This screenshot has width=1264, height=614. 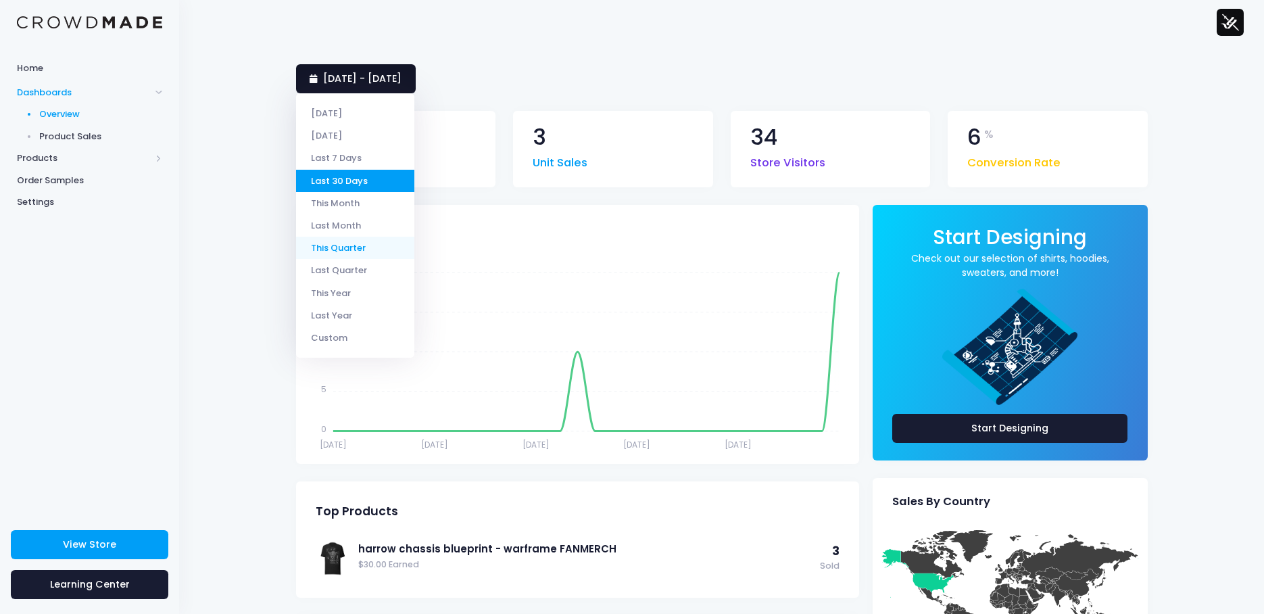 I want to click on li: This Quarter, so click(x=355, y=247).